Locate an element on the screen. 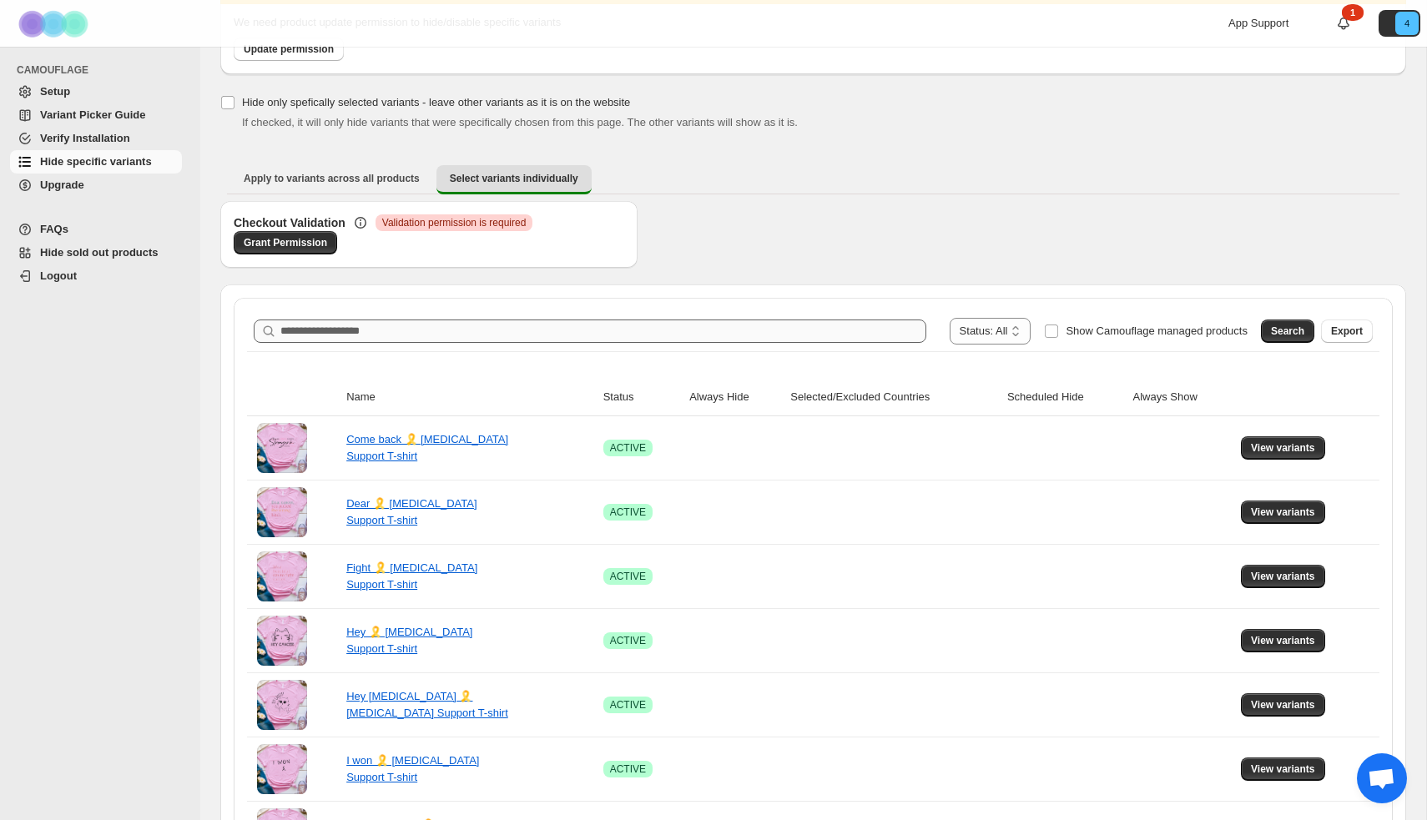 The height and width of the screenshot is (820, 1427). button: Select variants individually is located at coordinates (514, 179).